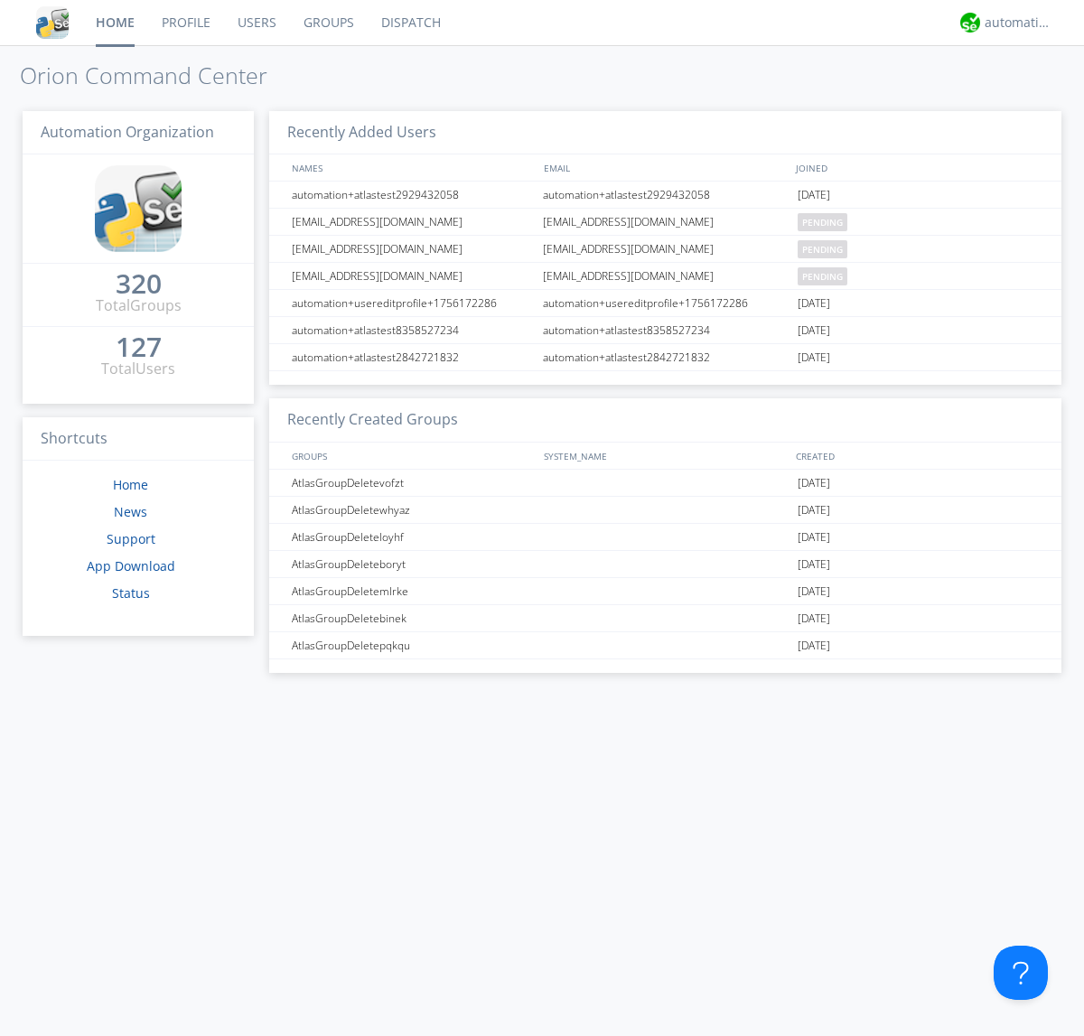 This screenshot has width=1084, height=1036. Describe the element at coordinates (412, 618) in the screenshot. I see `div: AtlasGroupDeletebinek` at that location.